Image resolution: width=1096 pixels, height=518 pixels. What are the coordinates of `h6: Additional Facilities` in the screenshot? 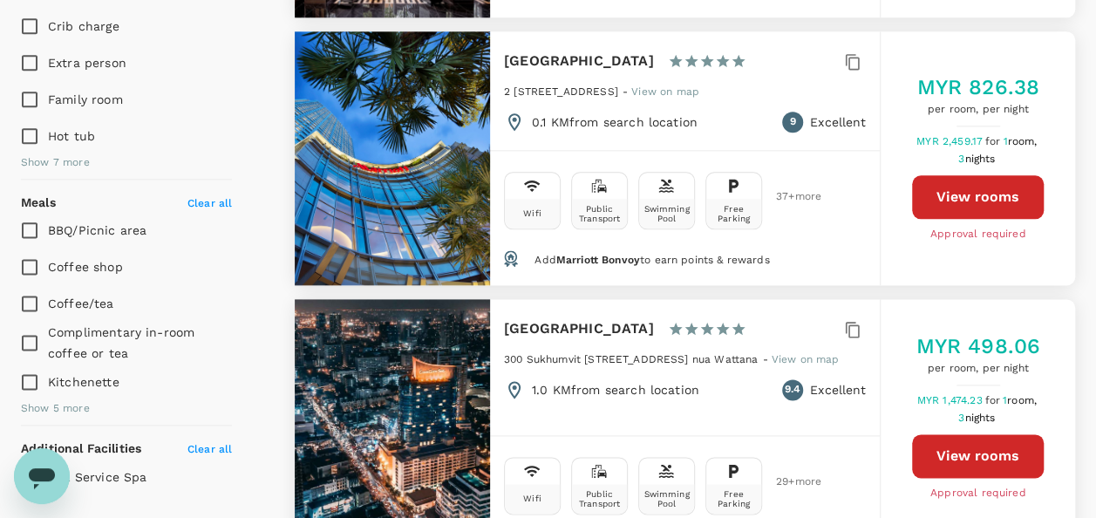 It's located at (81, 449).